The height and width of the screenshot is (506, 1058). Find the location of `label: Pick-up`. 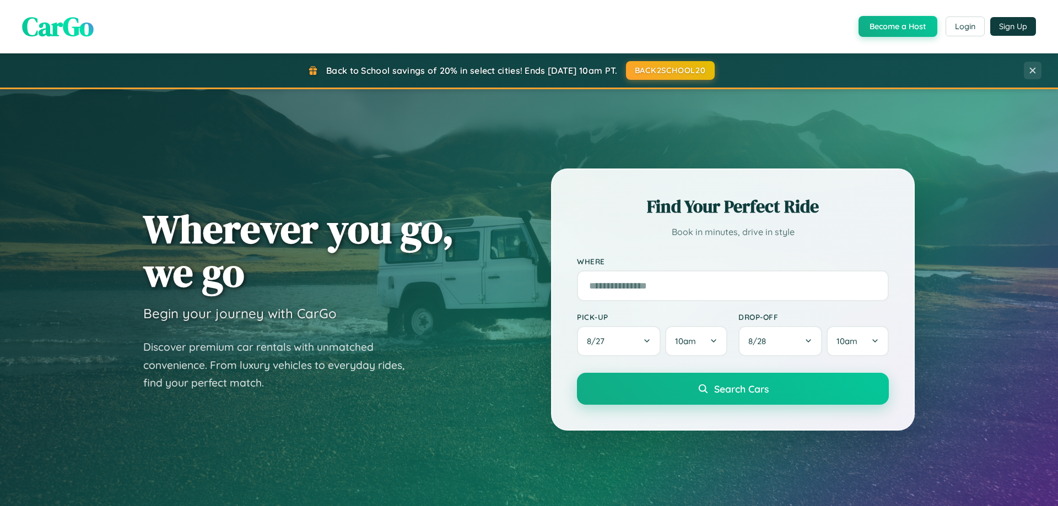

label: Pick-up is located at coordinates (652, 317).